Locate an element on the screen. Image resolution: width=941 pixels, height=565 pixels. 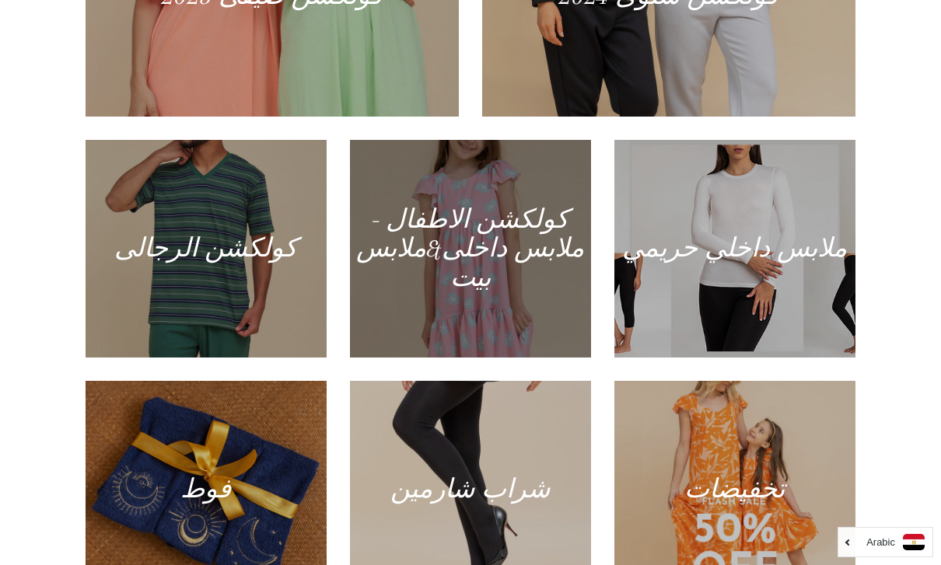
a: كولكشن الاطفال - ملابس داخلى&ملابس بيت is located at coordinates (470, 249).